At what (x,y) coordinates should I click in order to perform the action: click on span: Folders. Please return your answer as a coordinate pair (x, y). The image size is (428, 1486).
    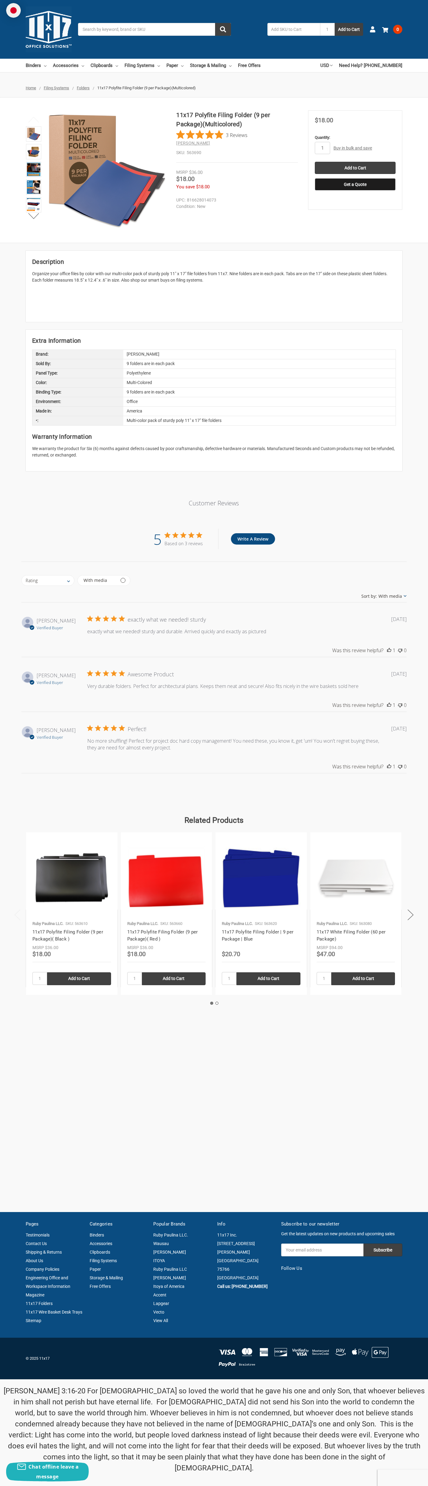
    Looking at the image, I should click on (83, 88).